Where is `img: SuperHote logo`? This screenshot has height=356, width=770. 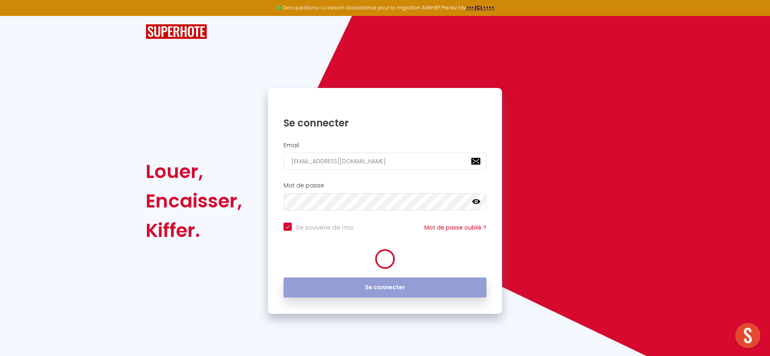 img: SuperHote logo is located at coordinates (176, 32).